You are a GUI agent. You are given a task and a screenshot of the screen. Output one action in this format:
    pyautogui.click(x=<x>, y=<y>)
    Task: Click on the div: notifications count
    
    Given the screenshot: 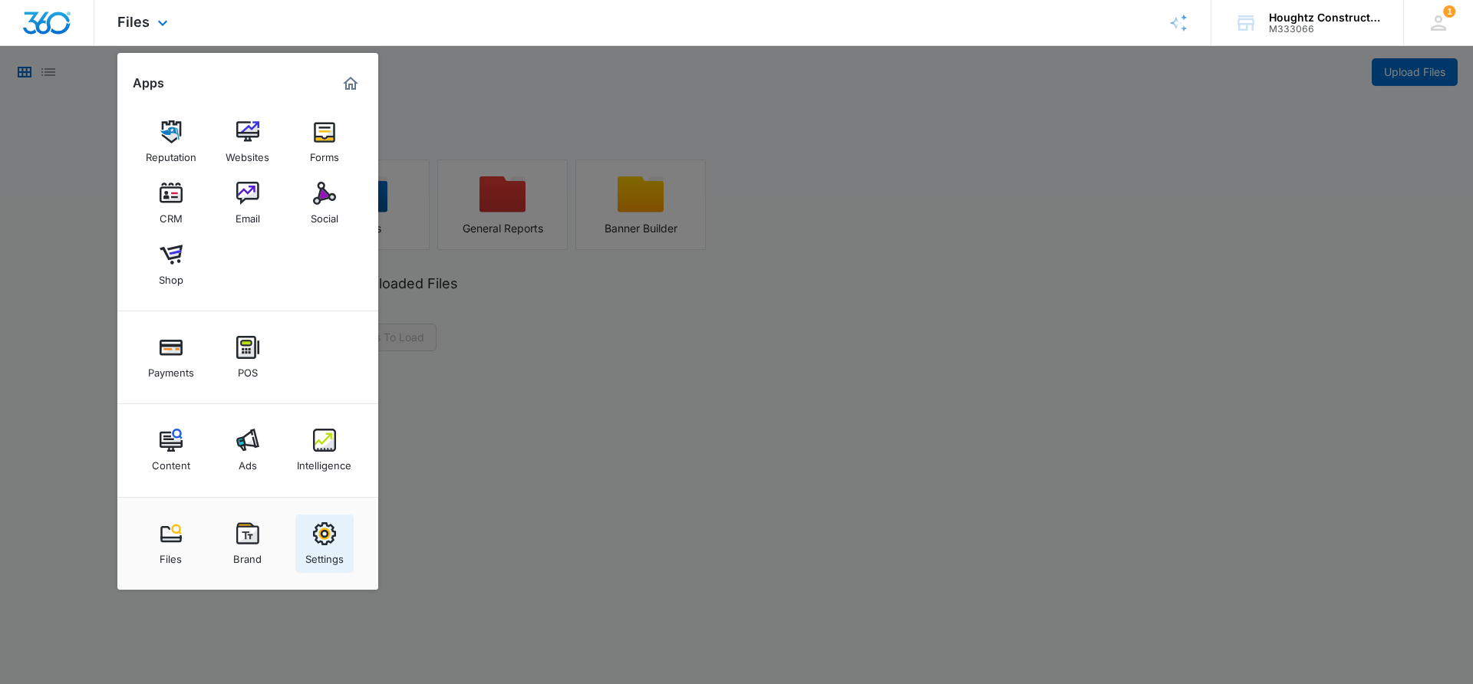 What is the action you would take?
    pyautogui.click(x=1449, y=12)
    